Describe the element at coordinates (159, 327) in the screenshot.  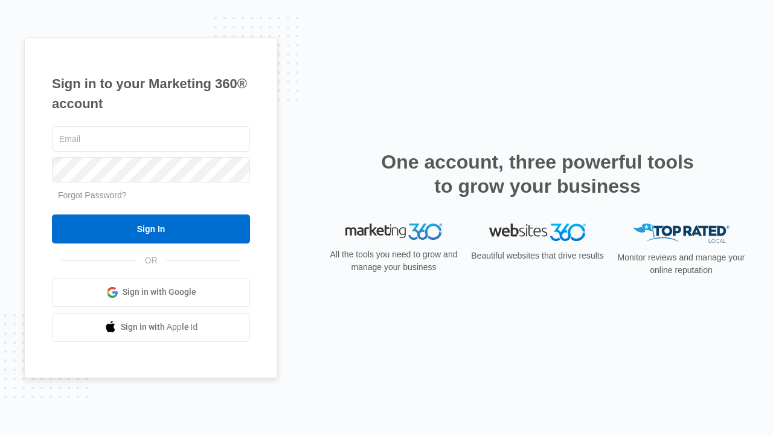
I see `span: Sign in with Apple Id` at that location.